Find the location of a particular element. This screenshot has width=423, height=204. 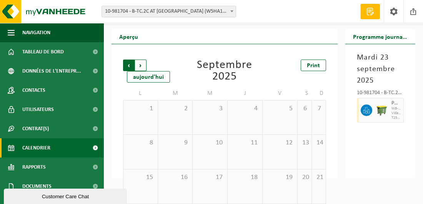

span: 12 is located at coordinates (280, 143).